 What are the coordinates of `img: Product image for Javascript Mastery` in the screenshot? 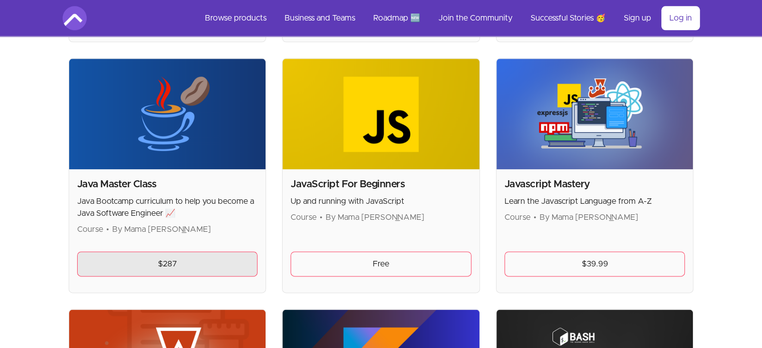 It's located at (594, 114).